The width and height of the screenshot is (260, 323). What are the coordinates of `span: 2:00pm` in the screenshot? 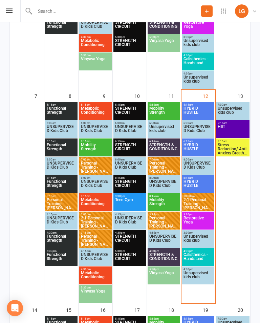 It's located at (95, 214).